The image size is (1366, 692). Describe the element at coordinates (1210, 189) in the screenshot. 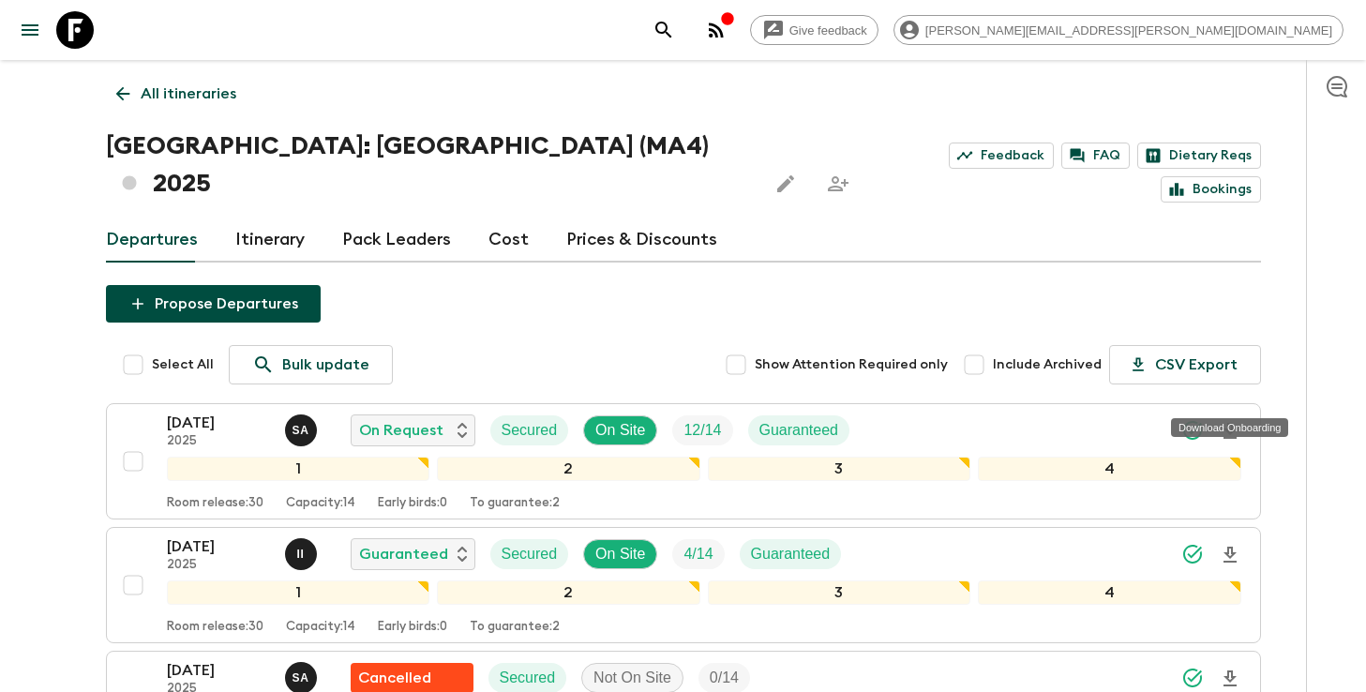

I see `a: Bookings` at that location.